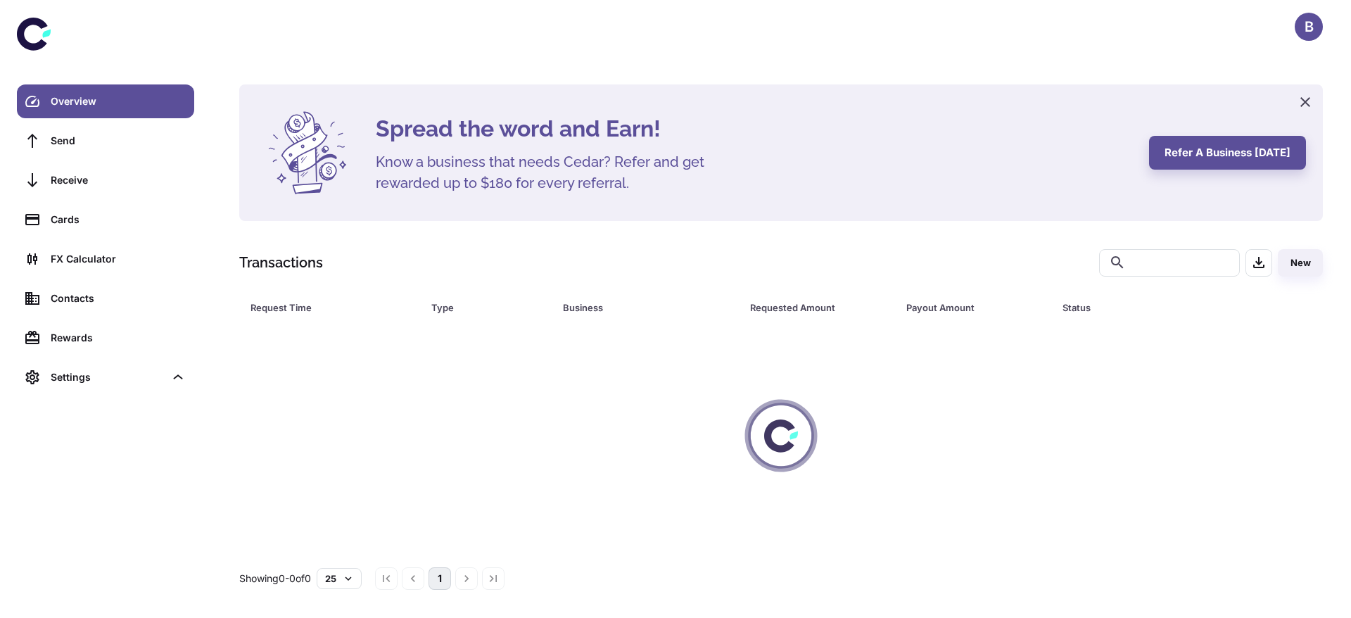 Image resolution: width=1351 pixels, height=618 pixels. I want to click on a: Receive, so click(106, 180).